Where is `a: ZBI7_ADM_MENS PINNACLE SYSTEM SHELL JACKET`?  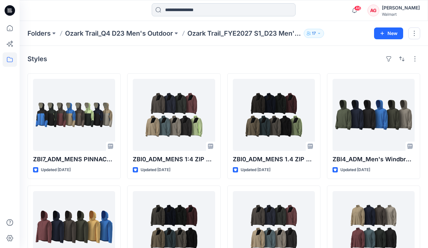
a: ZBI7_ADM_MENS PINNACLE SYSTEM SHELL JACKET is located at coordinates (74, 115).